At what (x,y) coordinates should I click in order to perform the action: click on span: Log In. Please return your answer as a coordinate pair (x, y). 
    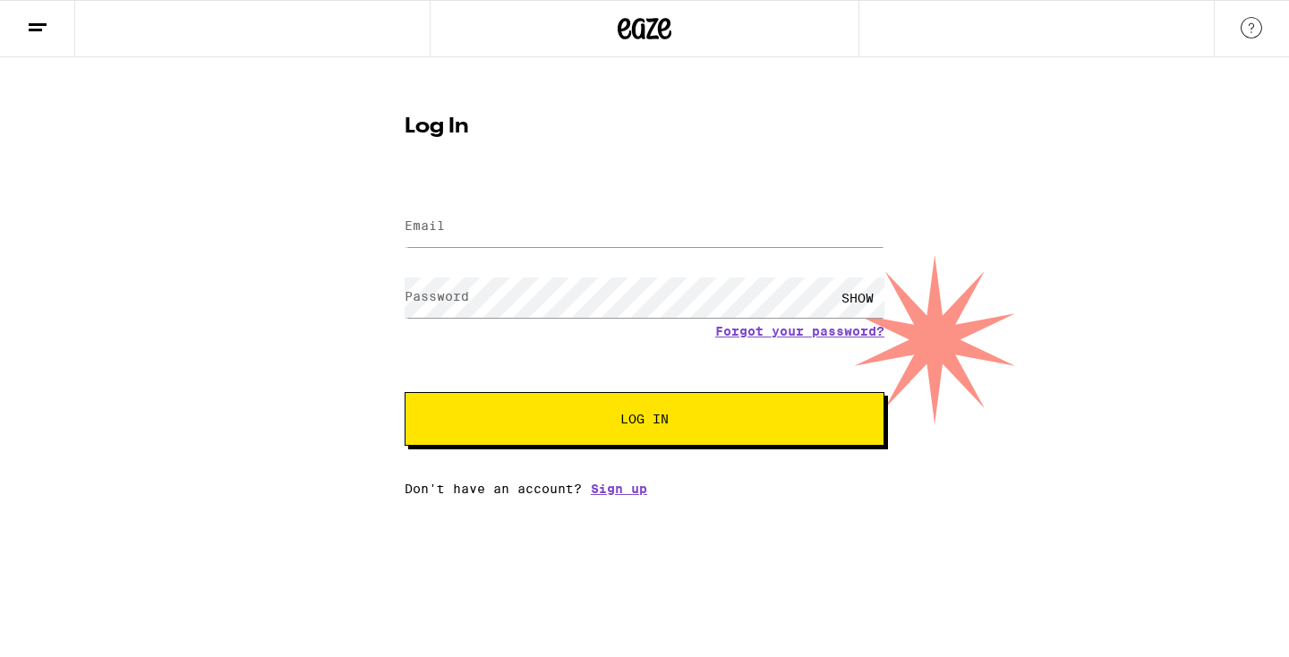
    Looking at the image, I should click on (645, 419).